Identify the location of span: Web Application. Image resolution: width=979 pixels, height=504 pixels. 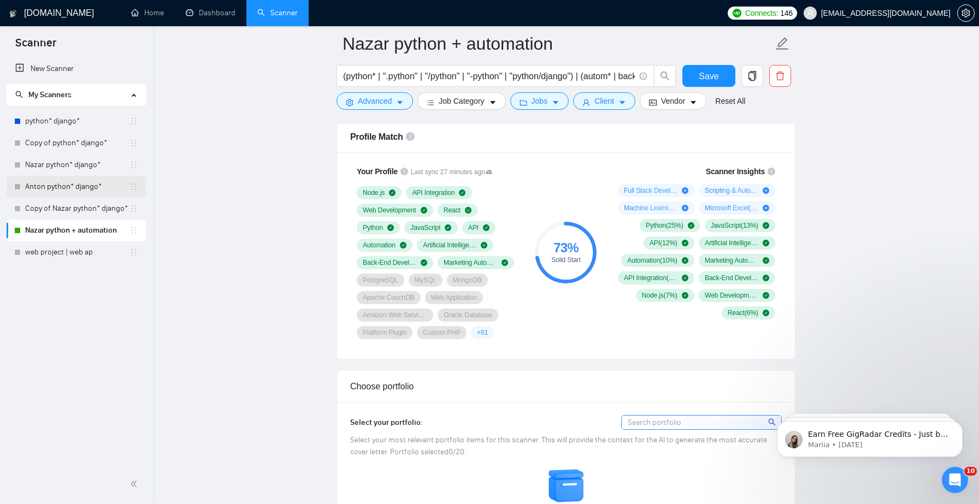
(454, 298).